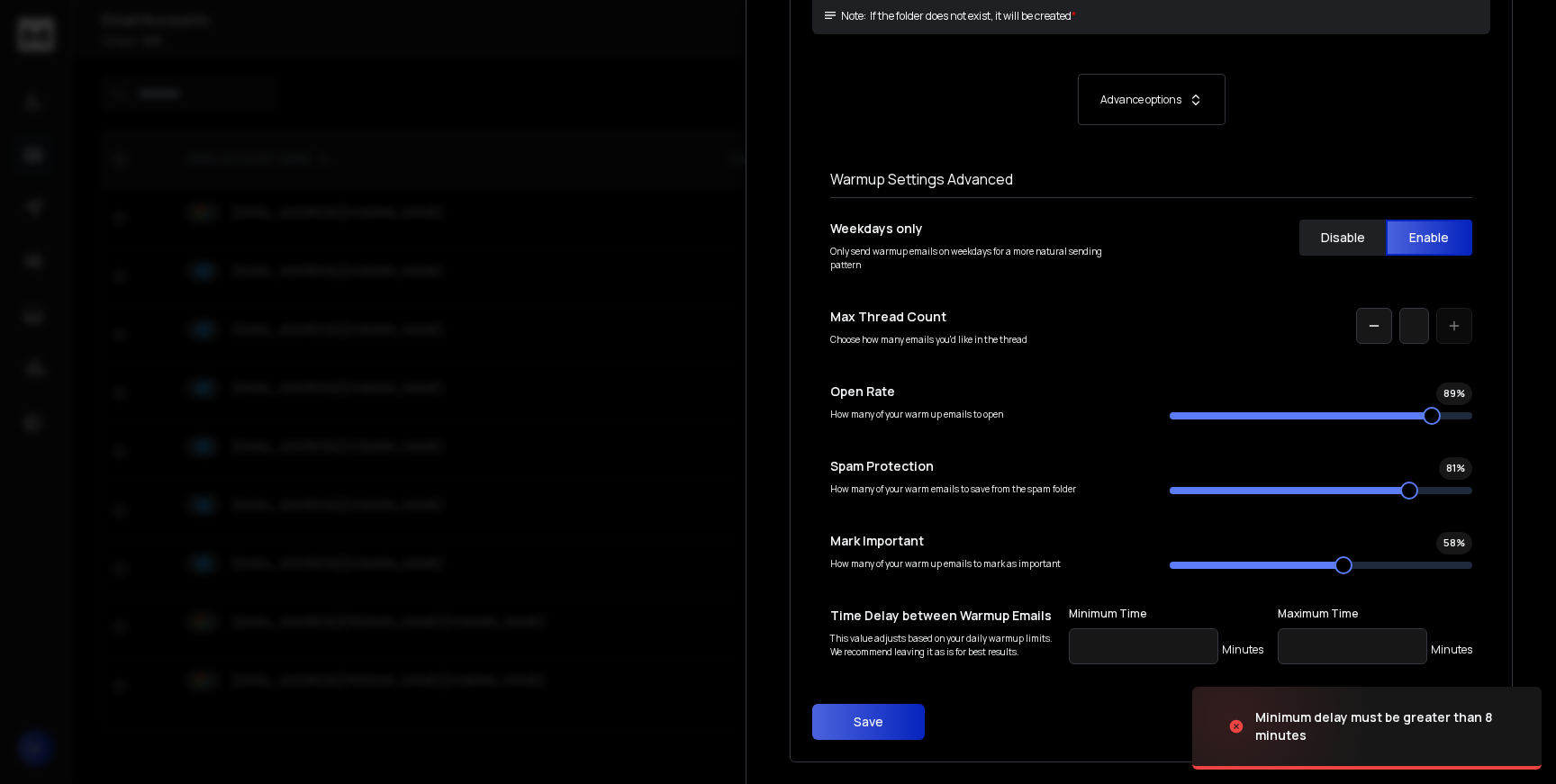 The image size is (1556, 784). Describe the element at coordinates (1387, 726) in the screenshot. I see `div: Minimum delay must be greater than 8 minutes` at that location.